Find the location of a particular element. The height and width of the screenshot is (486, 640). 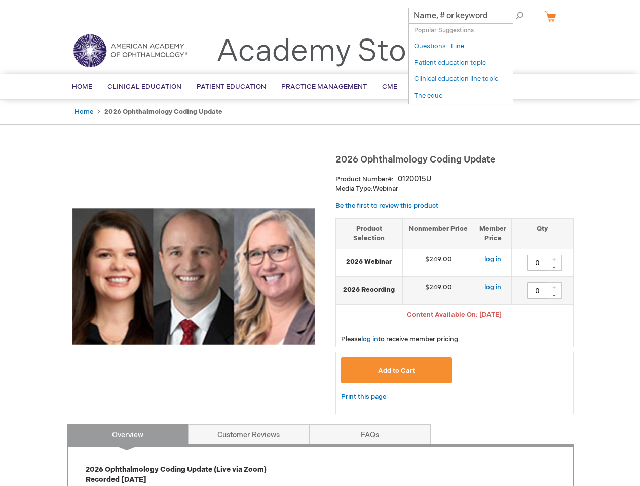

span: Please to receive member pricing is located at coordinates (399, 339).